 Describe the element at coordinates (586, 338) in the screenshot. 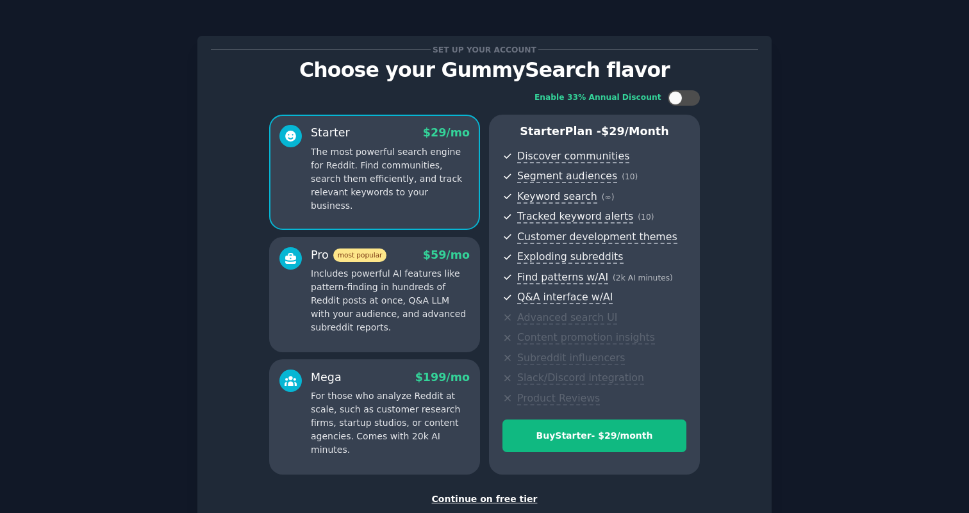

I see `span: Content promotion insights` at that location.